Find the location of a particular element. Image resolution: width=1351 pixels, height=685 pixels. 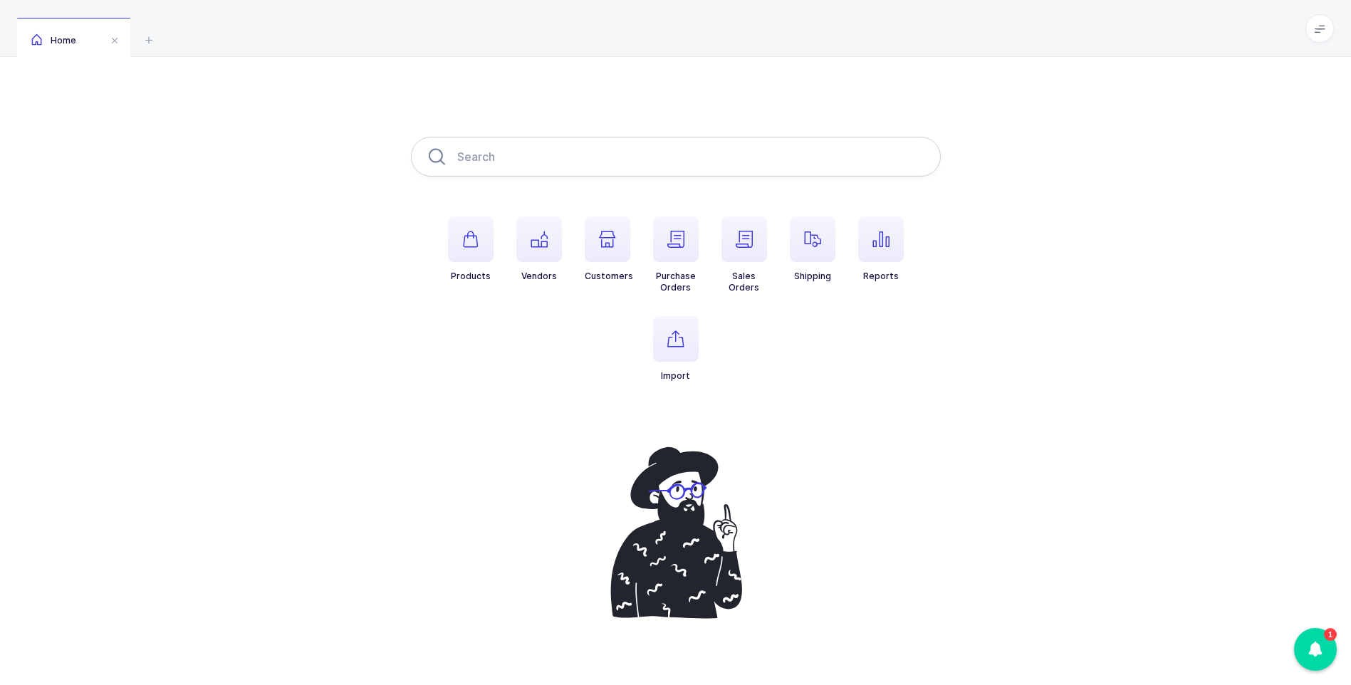

button: PurchaseOrders is located at coordinates (676, 255).